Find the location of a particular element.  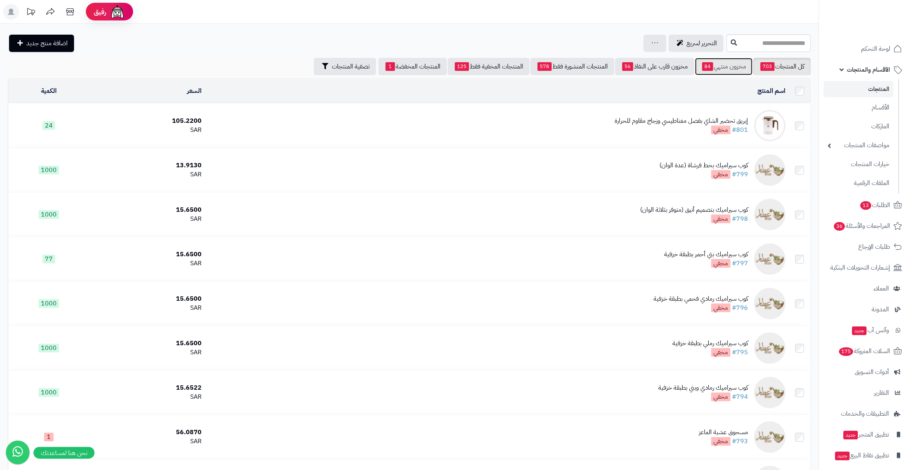

button: تصفية المنتجات is located at coordinates (345, 67).